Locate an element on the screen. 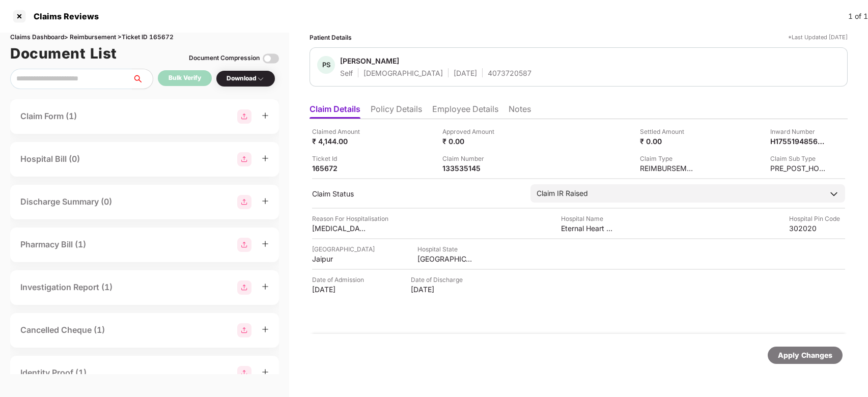  div: 133535145 is located at coordinates (470, 168).